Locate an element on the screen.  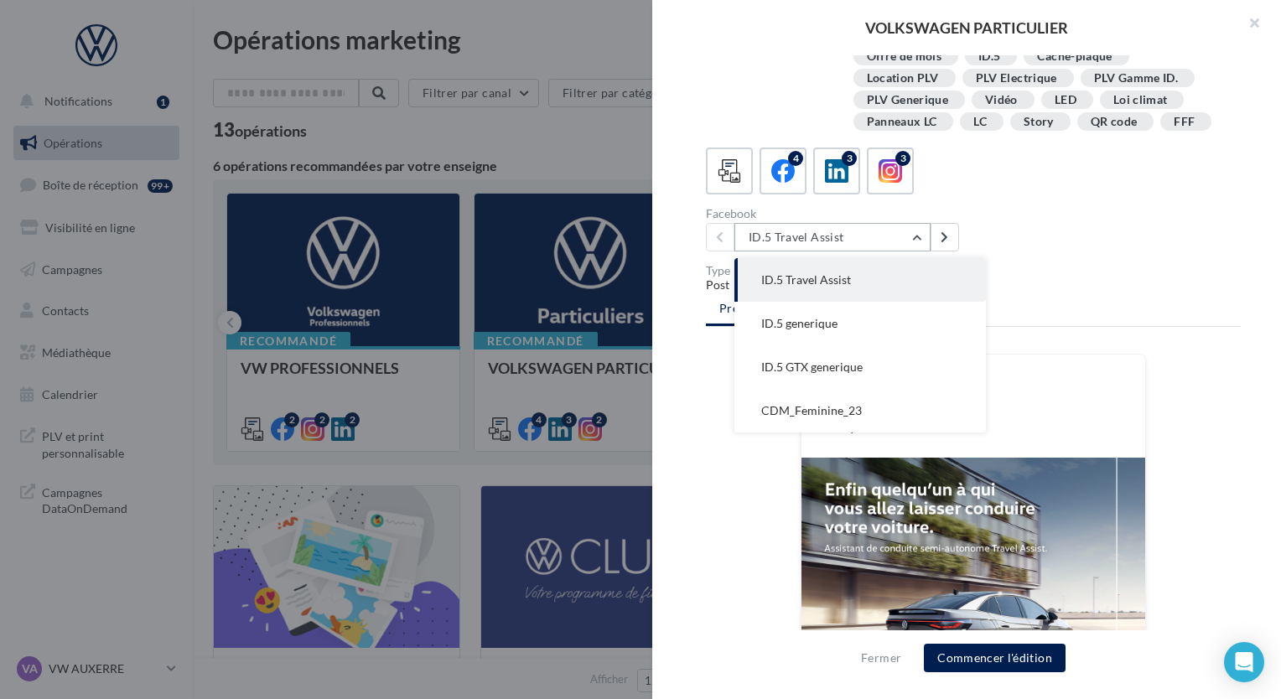
div: 4 is located at coordinates (796, 158).